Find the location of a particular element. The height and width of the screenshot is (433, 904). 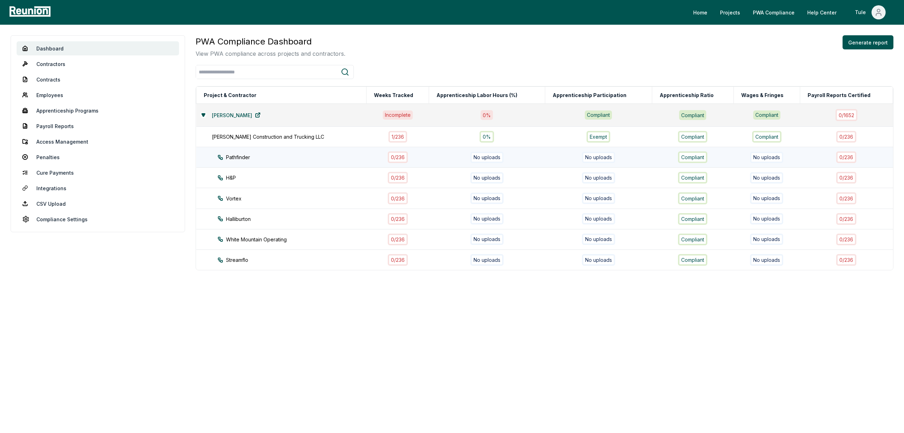

div: Exempt is located at coordinates (598, 137).